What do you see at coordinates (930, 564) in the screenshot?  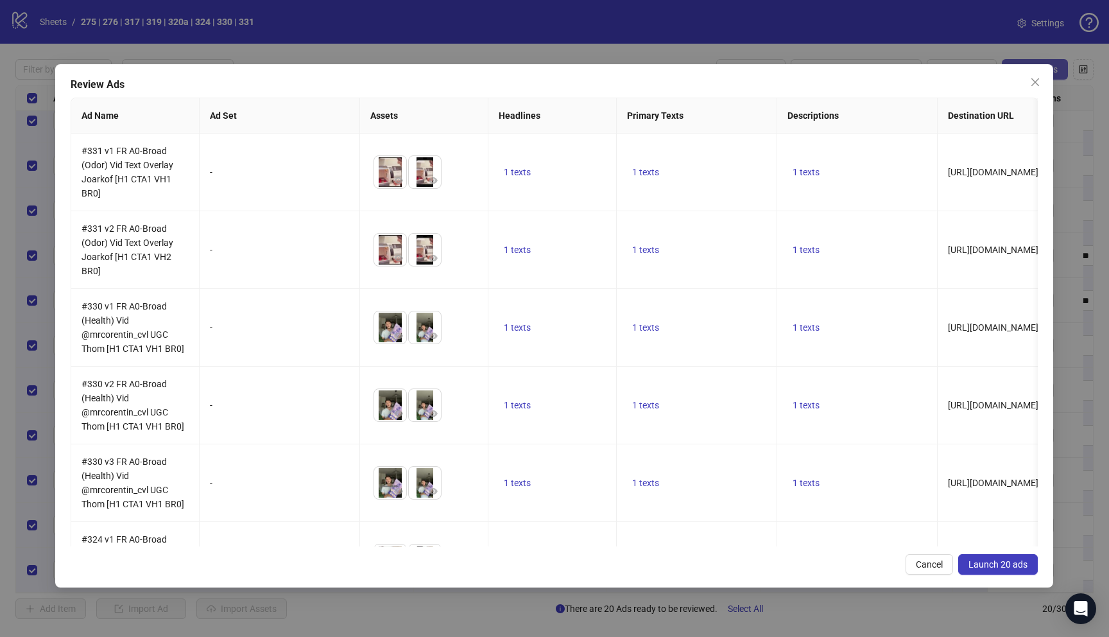 I see `button: Cancel` at bounding box center [930, 564].